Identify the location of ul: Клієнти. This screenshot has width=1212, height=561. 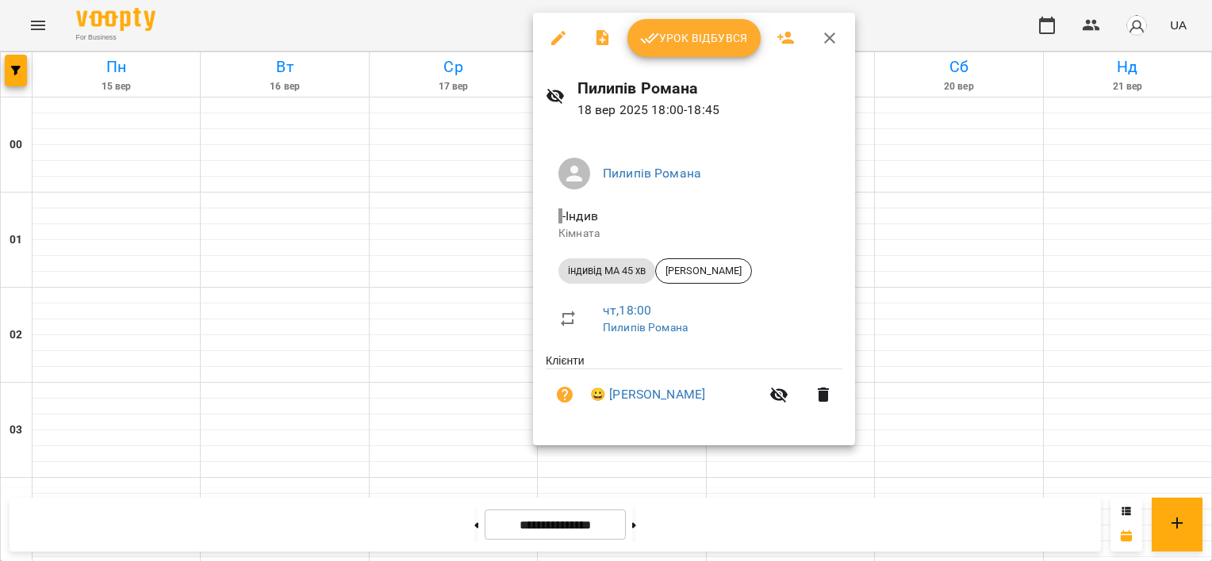
(694, 389).